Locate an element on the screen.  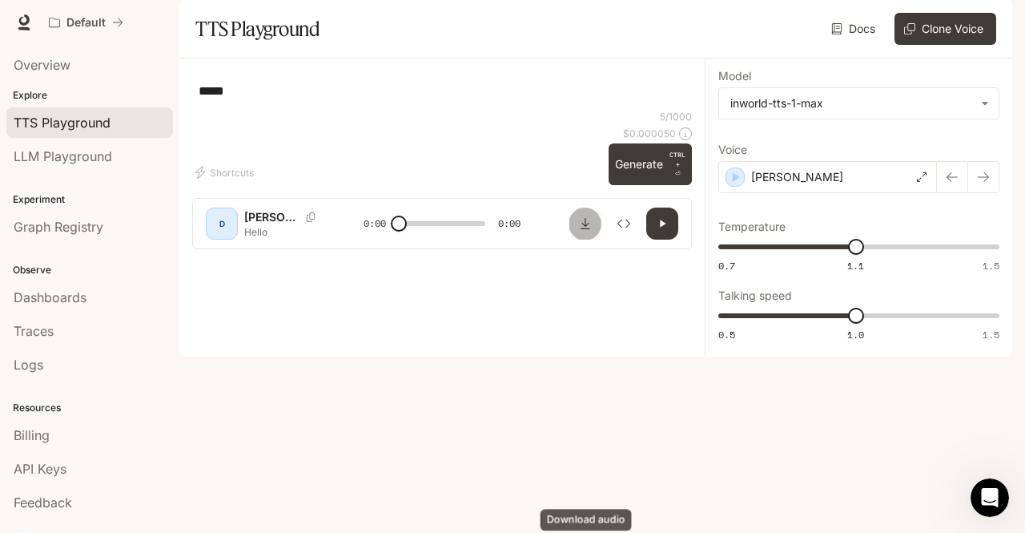
span: 1.1 is located at coordinates (855, 265).